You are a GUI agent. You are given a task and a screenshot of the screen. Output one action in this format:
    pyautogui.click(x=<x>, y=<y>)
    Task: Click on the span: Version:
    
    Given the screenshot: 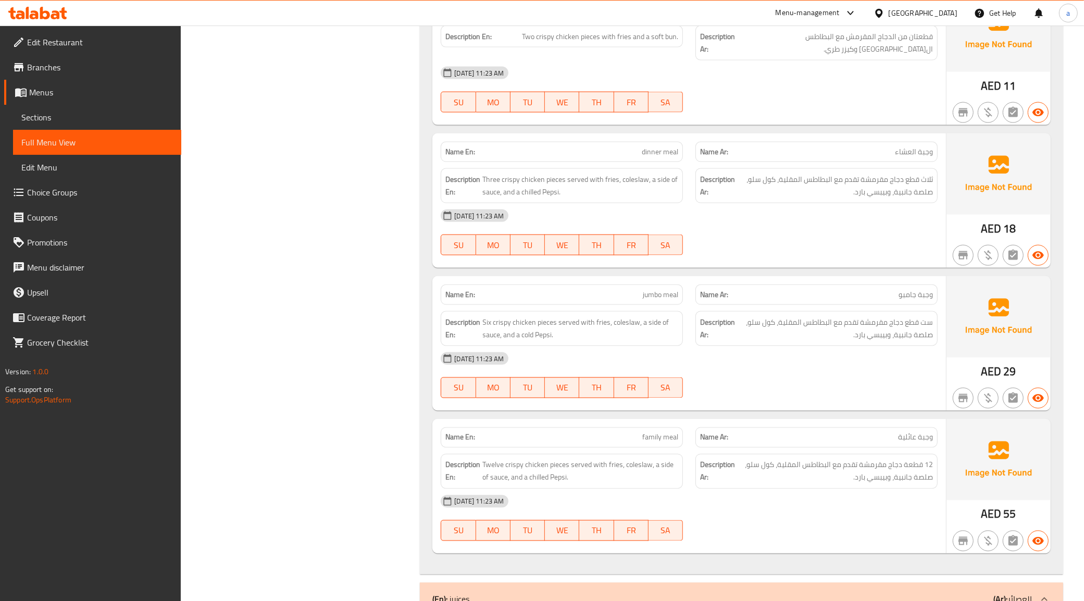 What is the action you would take?
    pyautogui.click(x=18, y=372)
    